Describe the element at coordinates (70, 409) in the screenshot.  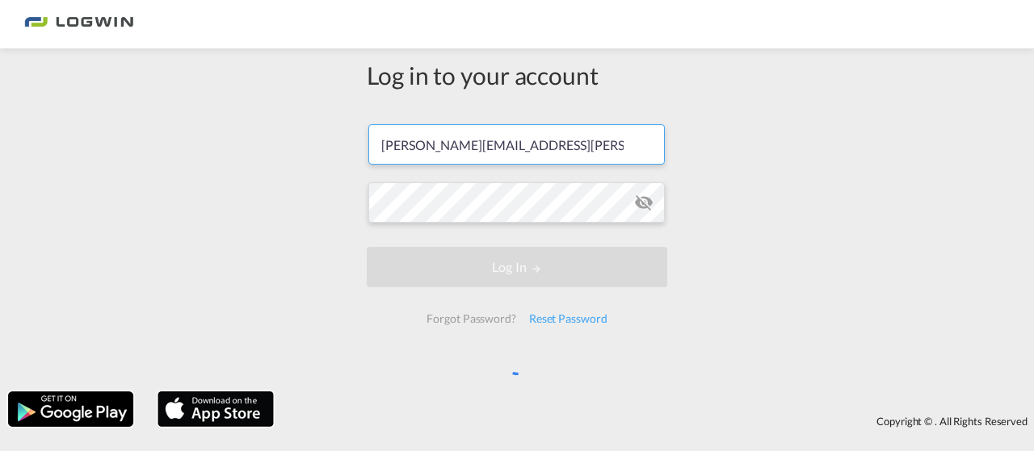
I see `img: google.png` at that location.